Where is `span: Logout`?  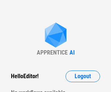
span: Logout is located at coordinates (82, 76).